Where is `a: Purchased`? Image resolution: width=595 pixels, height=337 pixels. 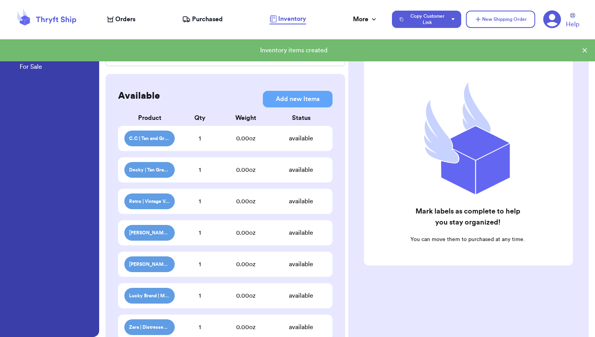
a: Purchased is located at coordinates (202, 19).